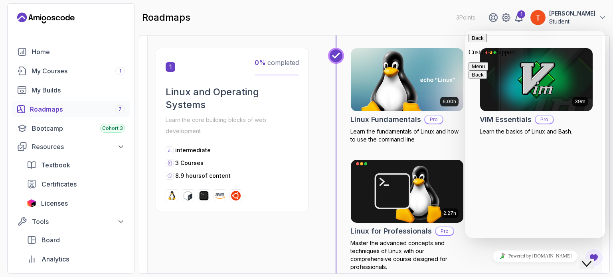 Image resolution: width=613 pixels, height=277 pixels. What do you see at coordinates (71, 128) in the screenshot?
I see `a: bootcamp` at bounding box center [71, 128].